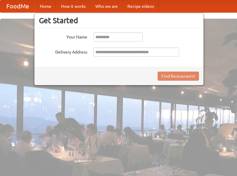 The width and height of the screenshot is (237, 176). What do you see at coordinates (106, 6) in the screenshot?
I see `a: Who we are` at bounding box center [106, 6].